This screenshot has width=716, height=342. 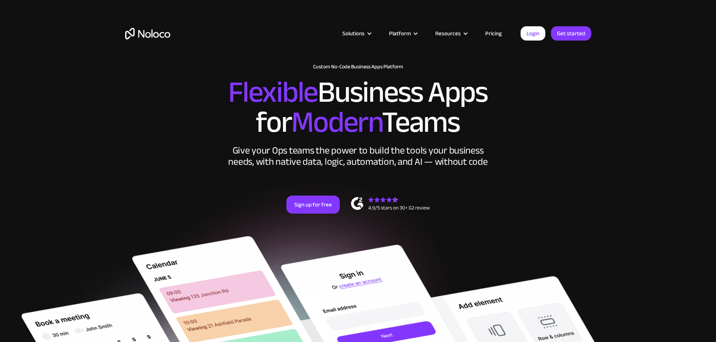 What do you see at coordinates (358, 156) in the screenshot?
I see `div: Give your Ops teams the power to build the tools your business needs, with native data, logic, au...` at bounding box center [358, 156].